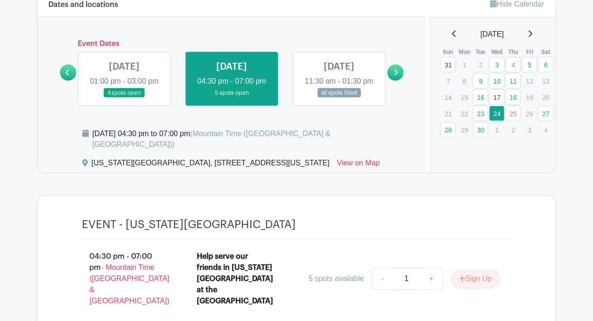 This screenshot has height=321, width=593. Describe the element at coordinates (448, 130) in the screenshot. I see `a: 28` at that location.